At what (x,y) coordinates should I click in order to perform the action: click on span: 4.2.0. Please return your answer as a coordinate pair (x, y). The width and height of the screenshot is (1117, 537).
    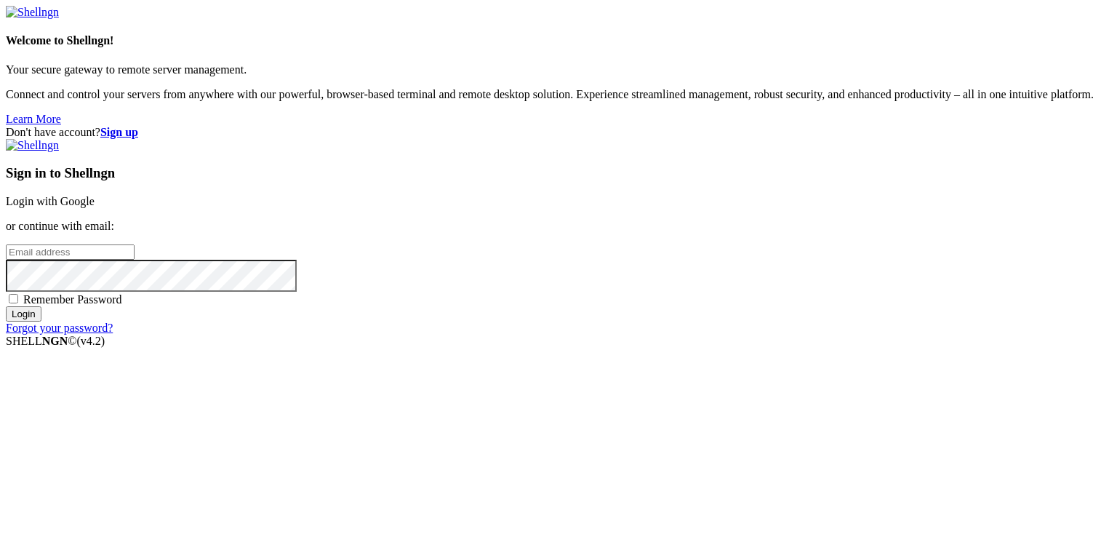
    Looking at the image, I should click on (91, 340).